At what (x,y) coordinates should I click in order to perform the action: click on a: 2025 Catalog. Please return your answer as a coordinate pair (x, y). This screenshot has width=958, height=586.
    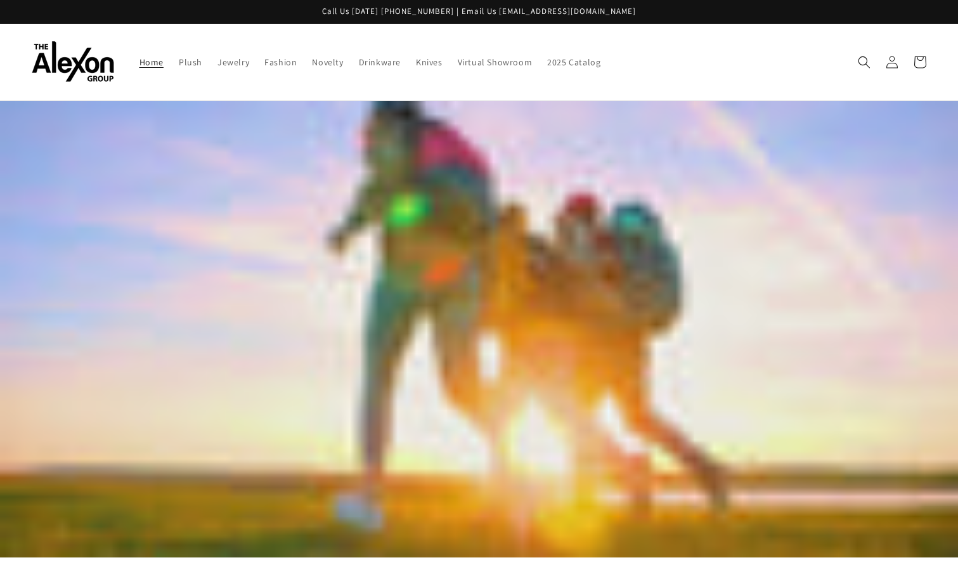
    Looking at the image, I should click on (574, 62).